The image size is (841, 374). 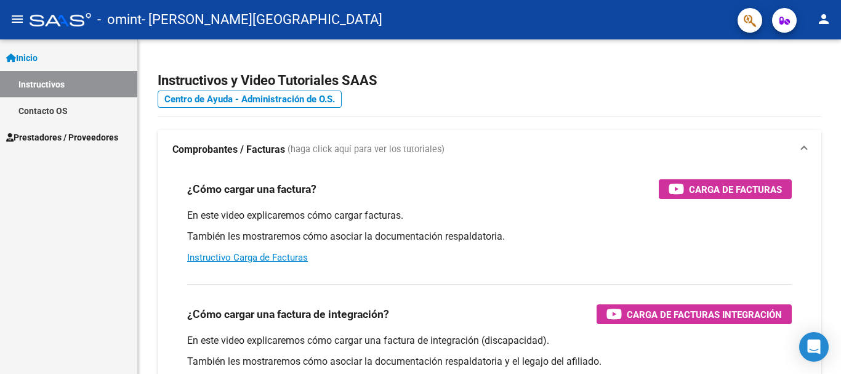 What do you see at coordinates (704, 314) in the screenshot?
I see `span: Carga de Facturas Integración` at bounding box center [704, 314].